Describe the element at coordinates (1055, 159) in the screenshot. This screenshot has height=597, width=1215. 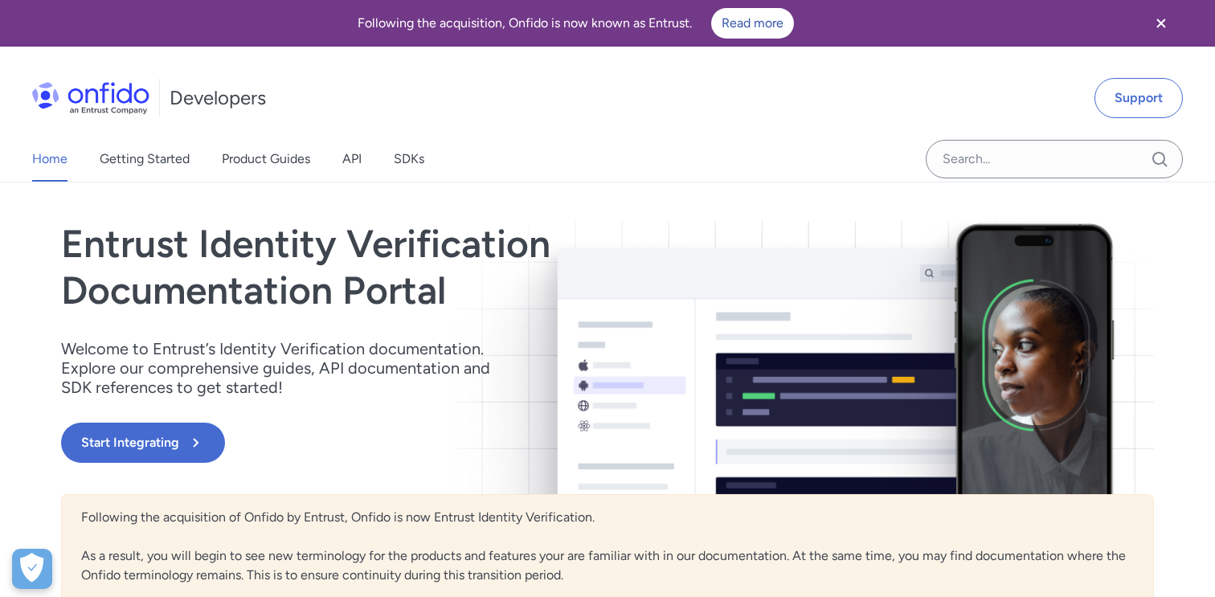
I see `input: Onfido search input field` at that location.